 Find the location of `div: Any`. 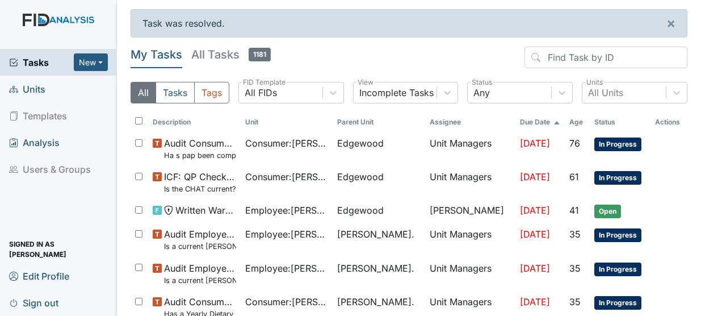

div: Any is located at coordinates (481, 93).